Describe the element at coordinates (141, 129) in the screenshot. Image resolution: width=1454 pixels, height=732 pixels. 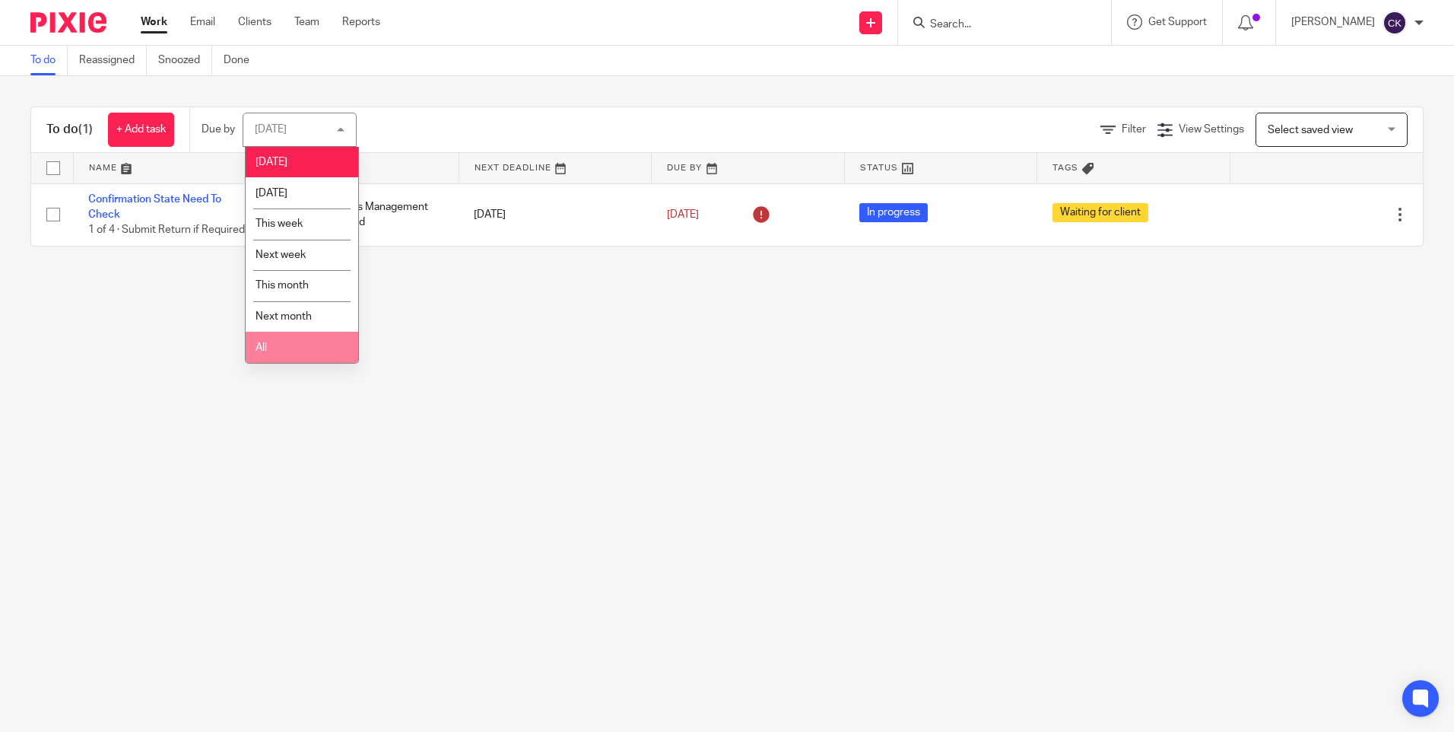
I see `a: + Add task` at that location.